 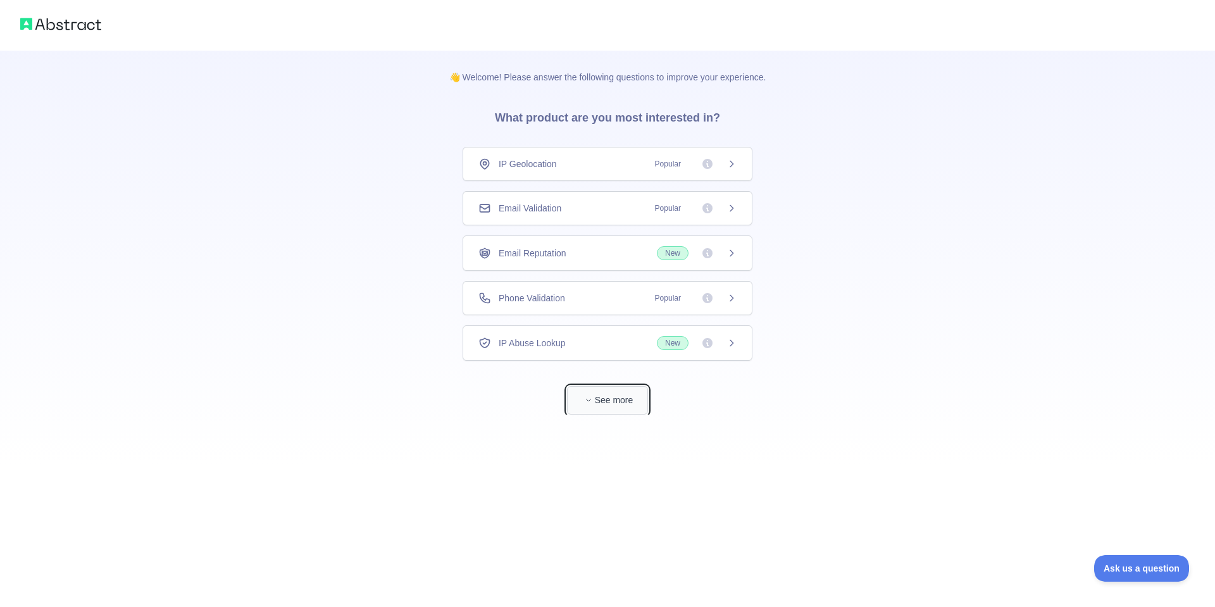 I want to click on span: IP Abuse Lookup, so click(x=532, y=343).